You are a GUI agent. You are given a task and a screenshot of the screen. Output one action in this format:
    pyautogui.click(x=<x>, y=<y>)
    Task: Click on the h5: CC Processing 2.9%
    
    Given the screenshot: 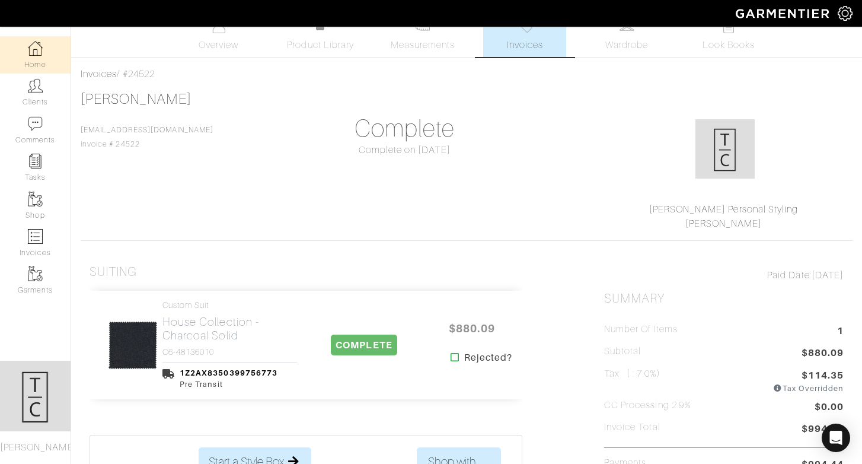 What is the action you would take?
    pyautogui.click(x=648, y=405)
    